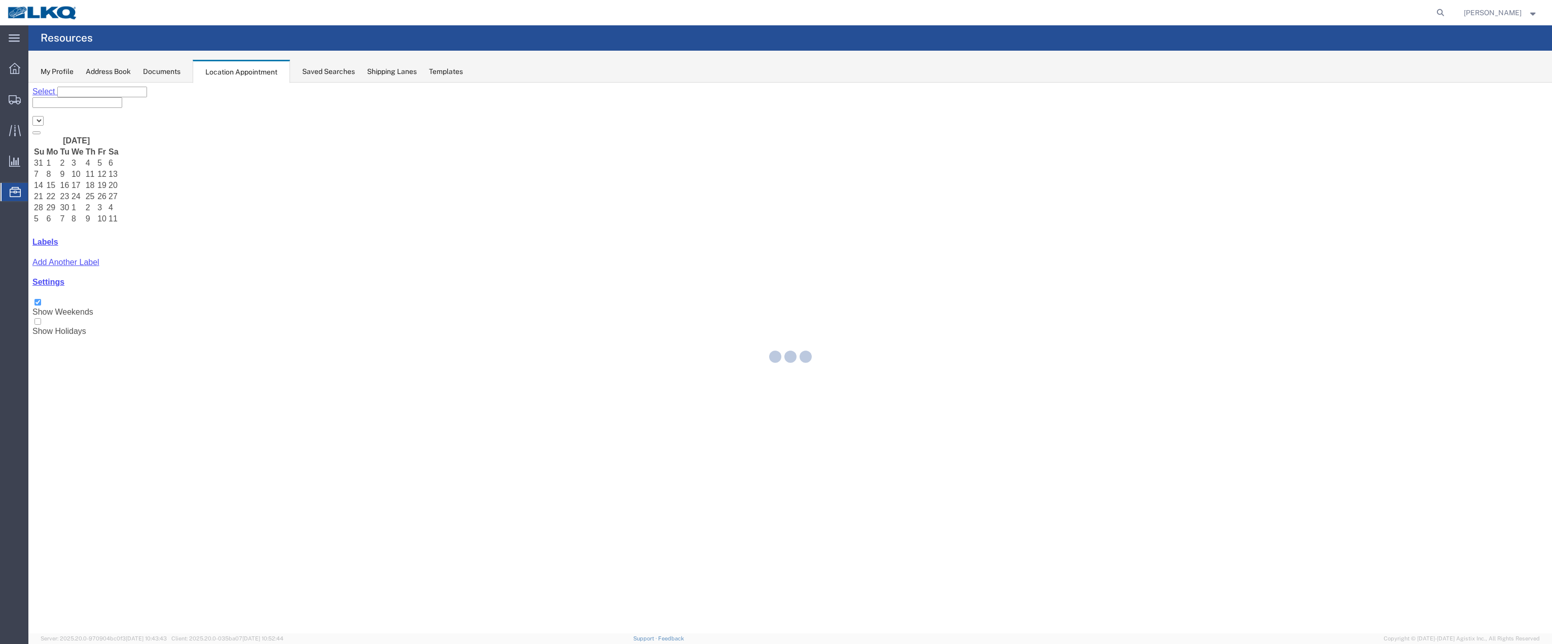 The height and width of the screenshot is (644, 1552). What do you see at coordinates (103, 639) in the screenshot?
I see `span: Server: 2025.20.0-970904bc0f3` at bounding box center [103, 639].